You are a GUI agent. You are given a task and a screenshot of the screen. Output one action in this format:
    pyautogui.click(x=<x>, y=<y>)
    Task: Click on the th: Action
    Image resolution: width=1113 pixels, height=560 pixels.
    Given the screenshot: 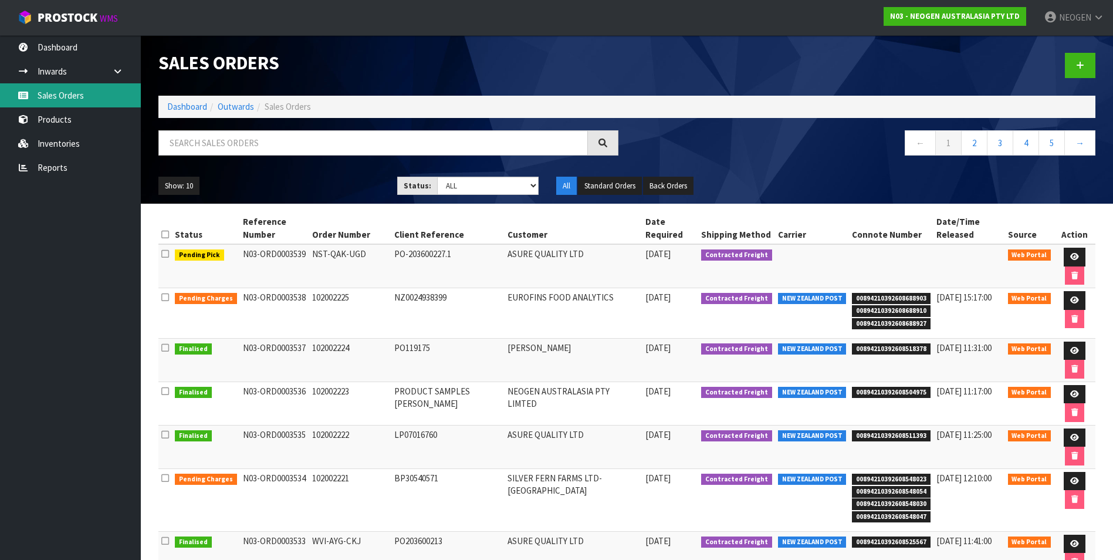 What is the action you would take?
    pyautogui.click(x=1074, y=228)
    